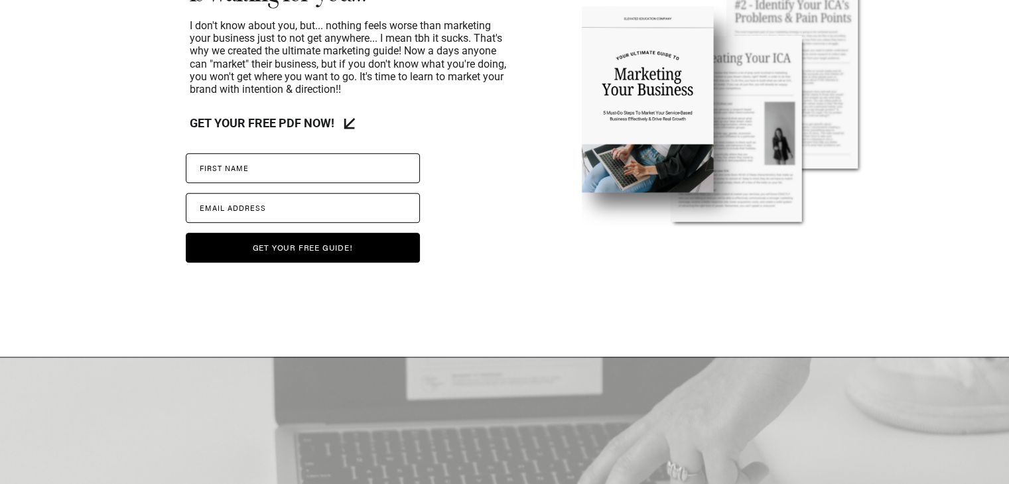 The image size is (1009, 484). Describe the element at coordinates (303, 248) in the screenshot. I see `span: get your free guide!` at that location.